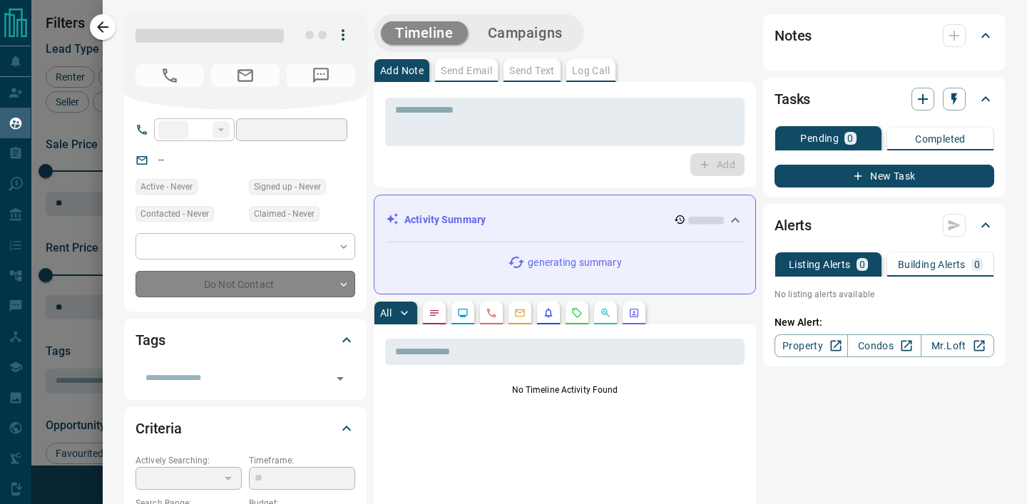  I want to click on p: Activity Summary, so click(445, 220).